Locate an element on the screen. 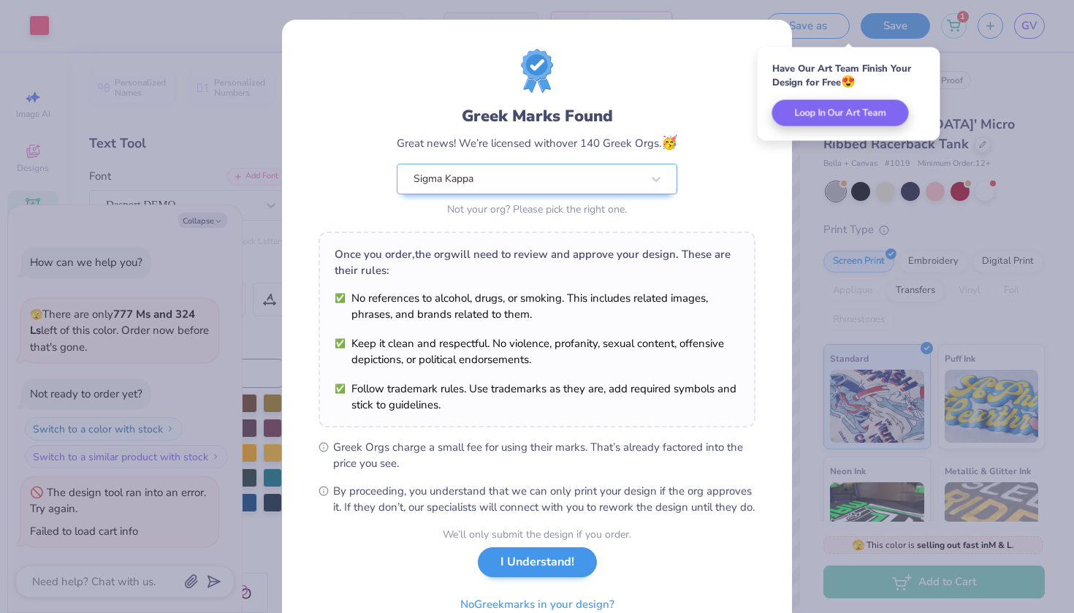 This screenshot has width=1074, height=613. div: Not your org? Please pick the right one. is located at coordinates (537, 209).